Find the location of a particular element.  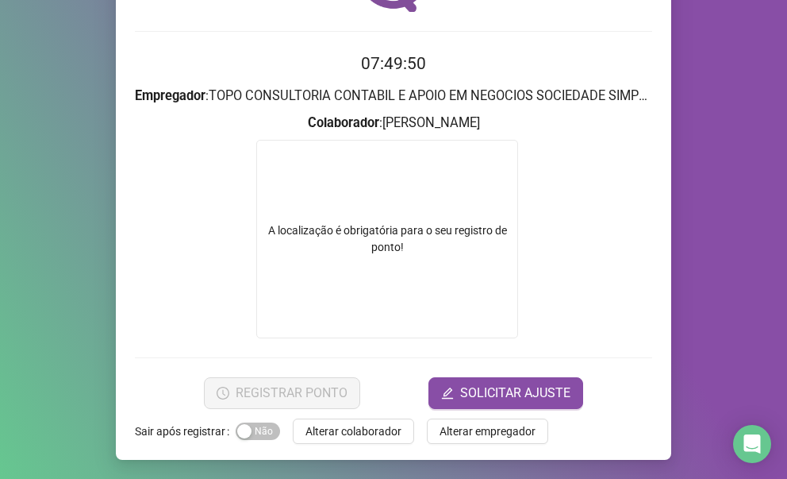

time: 07:49:50 is located at coordinates (394, 63).